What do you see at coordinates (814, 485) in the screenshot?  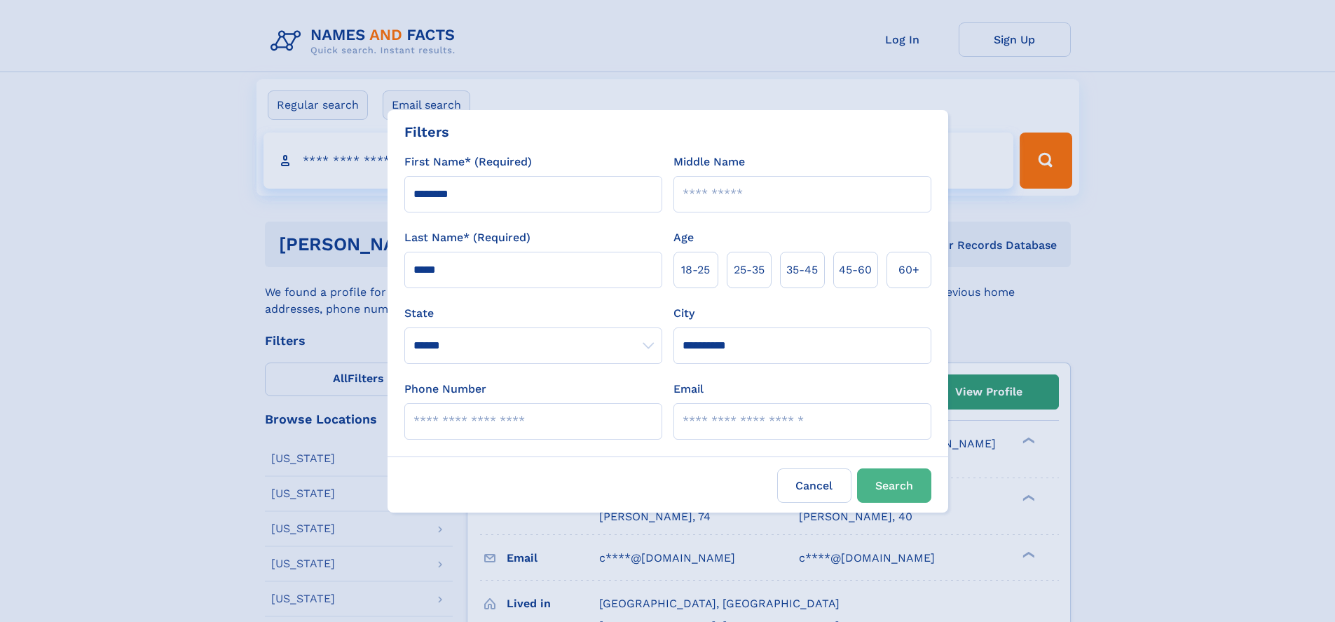 I see `label: Cancel` at bounding box center [814, 485].